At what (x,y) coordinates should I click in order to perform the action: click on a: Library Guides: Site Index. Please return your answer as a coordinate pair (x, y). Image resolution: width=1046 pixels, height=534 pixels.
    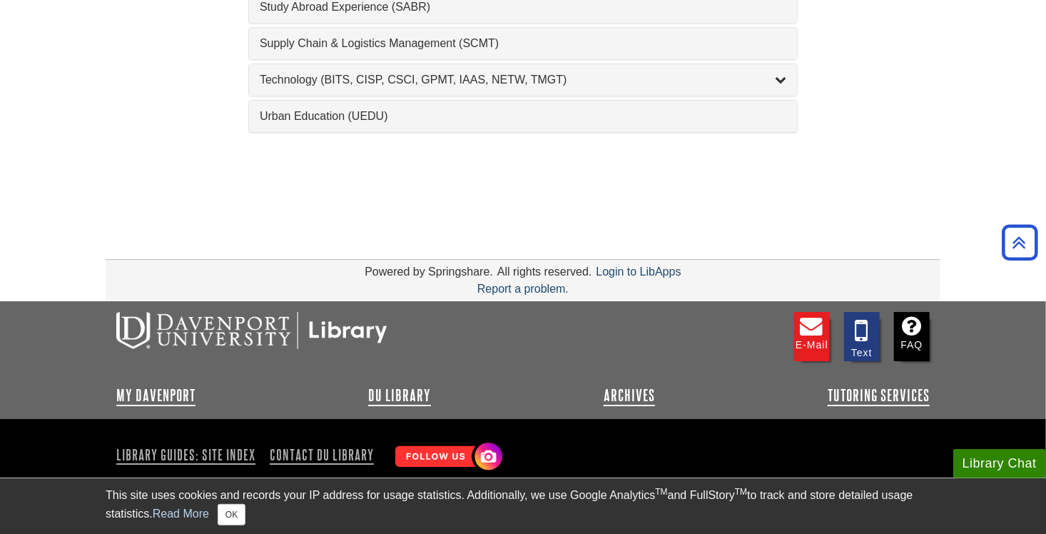
    Looking at the image, I should click on (188, 455).